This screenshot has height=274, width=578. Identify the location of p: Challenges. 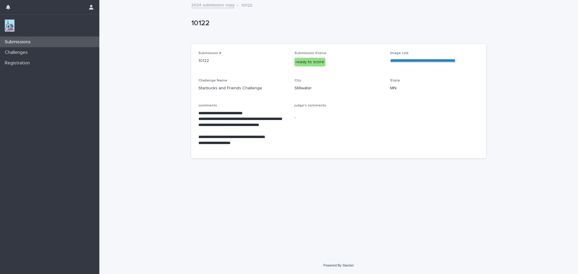
(17, 52).